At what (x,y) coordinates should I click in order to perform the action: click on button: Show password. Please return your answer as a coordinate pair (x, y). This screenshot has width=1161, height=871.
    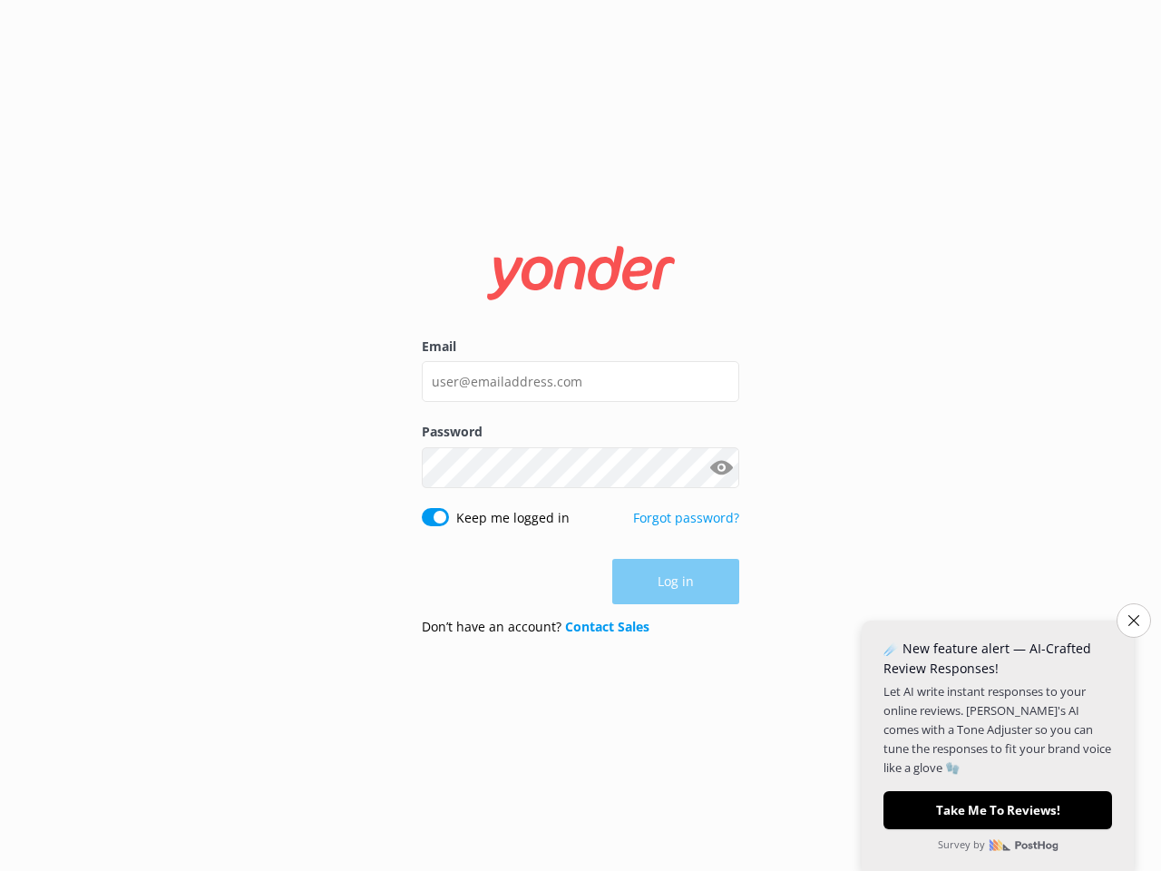
    Looking at the image, I should click on (721, 467).